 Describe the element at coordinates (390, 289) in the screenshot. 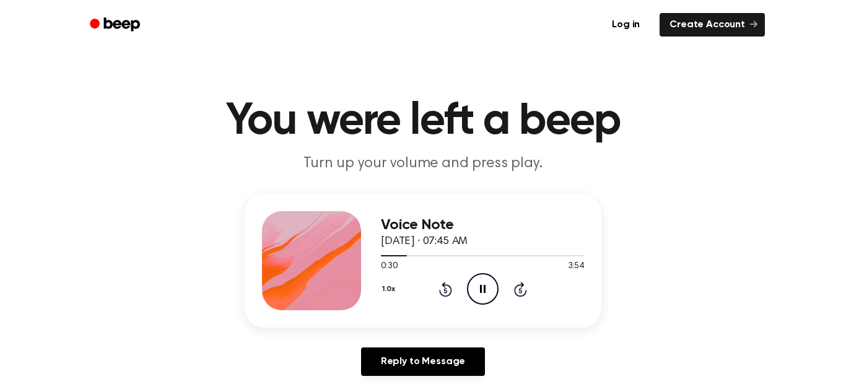

I see `button: 1.0x` at that location.